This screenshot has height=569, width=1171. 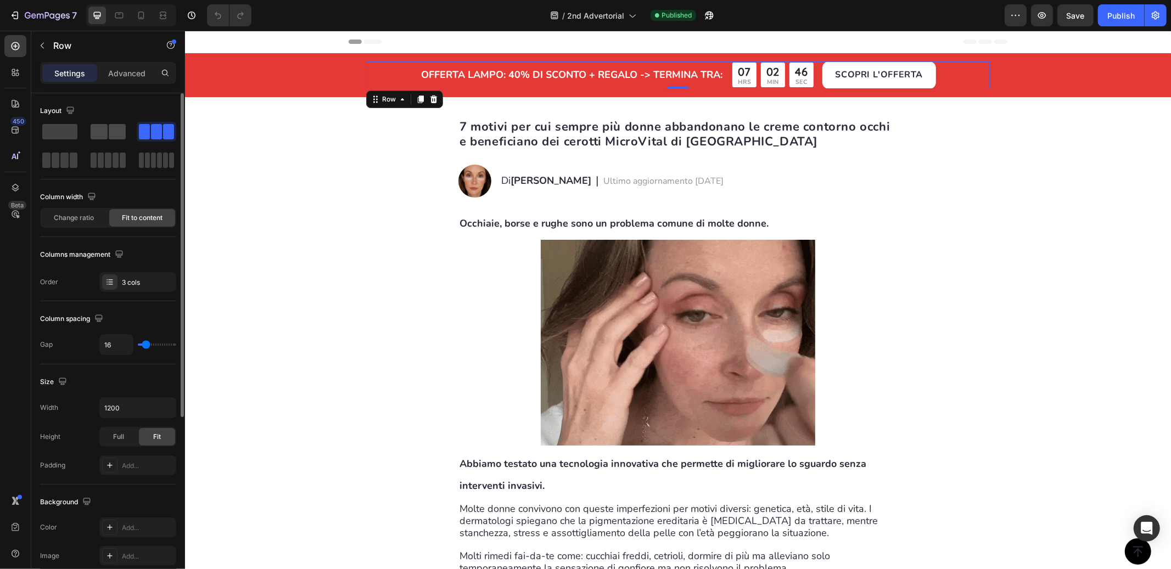 What do you see at coordinates (157, 437) in the screenshot?
I see `span: Fit` at bounding box center [157, 437].